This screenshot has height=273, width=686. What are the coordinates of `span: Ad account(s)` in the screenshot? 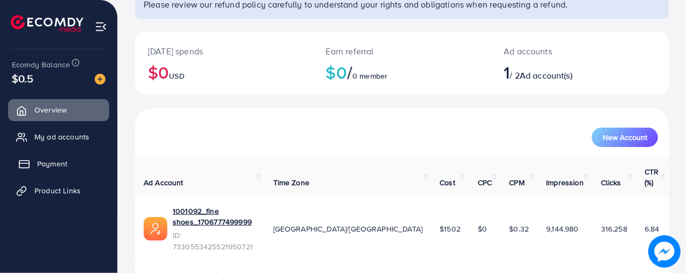 It's located at (546, 75).